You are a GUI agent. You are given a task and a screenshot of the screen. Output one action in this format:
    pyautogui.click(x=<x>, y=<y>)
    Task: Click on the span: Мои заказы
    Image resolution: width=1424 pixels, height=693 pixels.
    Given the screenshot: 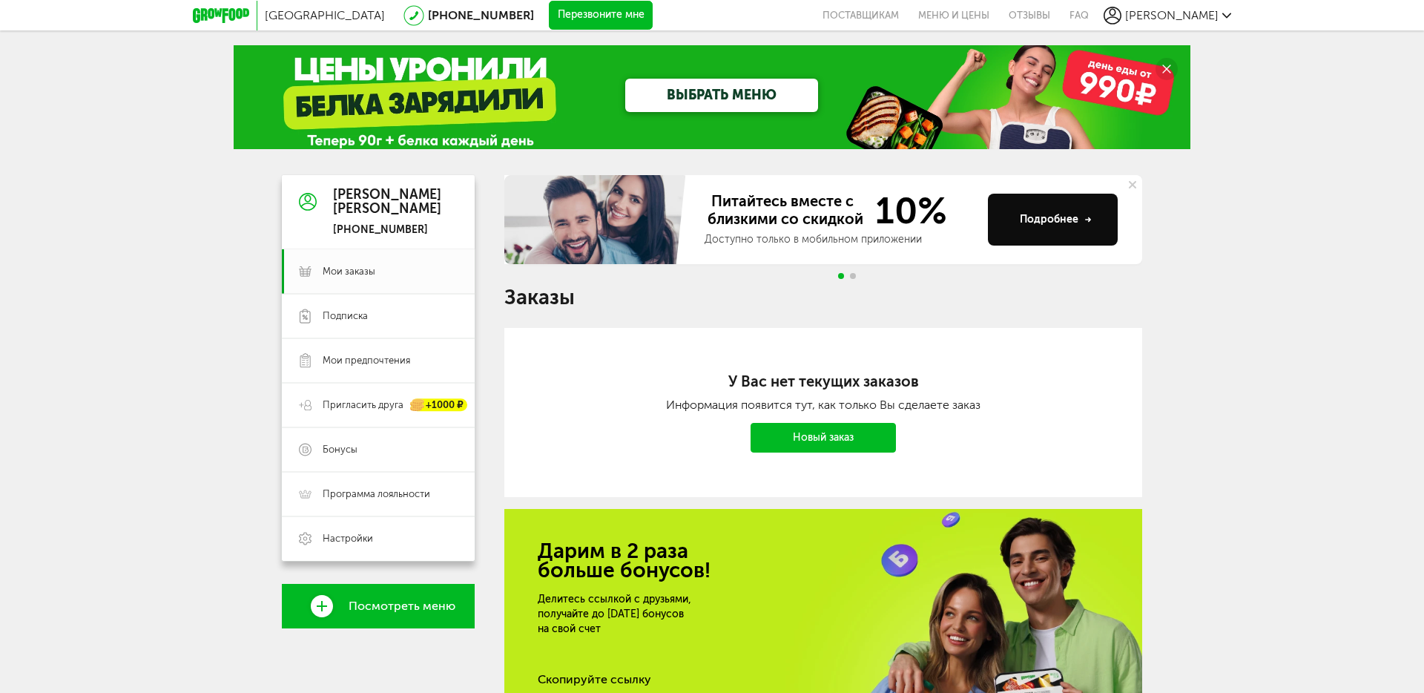 What is the action you would take?
    pyautogui.click(x=349, y=271)
    